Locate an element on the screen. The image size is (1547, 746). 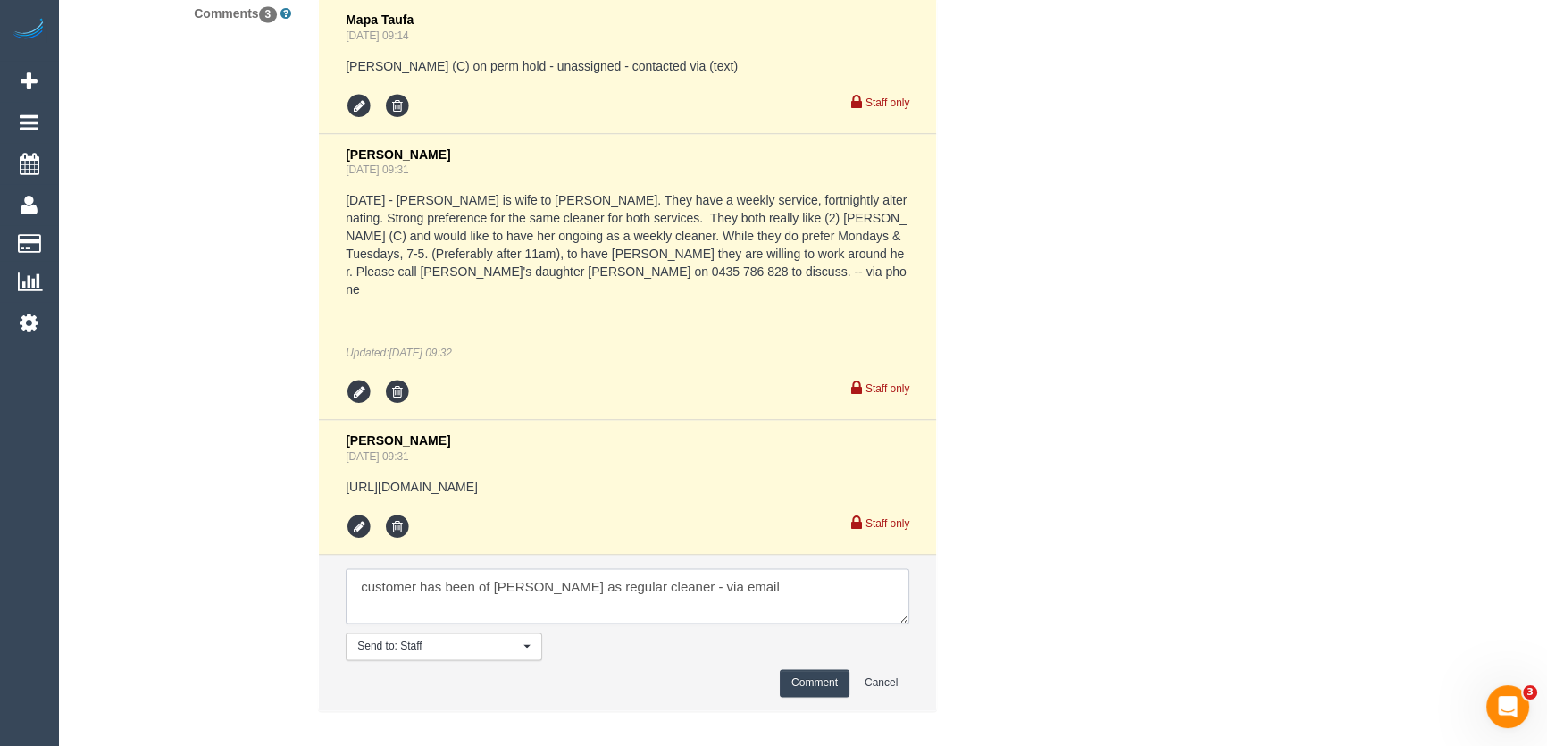
span: Aug 13, 2025 09:32 is located at coordinates (420, 353).